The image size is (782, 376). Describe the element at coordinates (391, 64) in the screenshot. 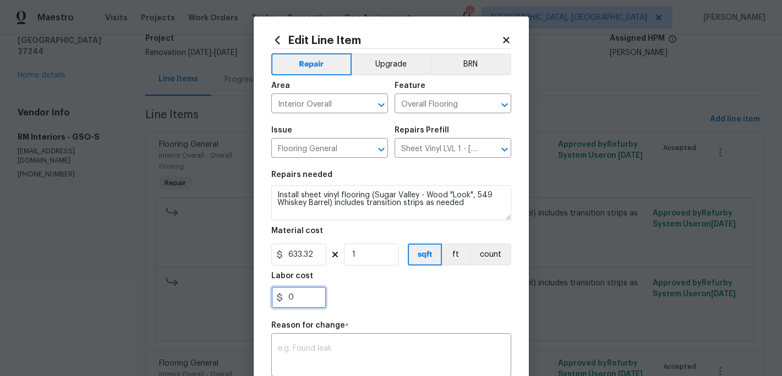

I see `button: Upgrade` at that location.